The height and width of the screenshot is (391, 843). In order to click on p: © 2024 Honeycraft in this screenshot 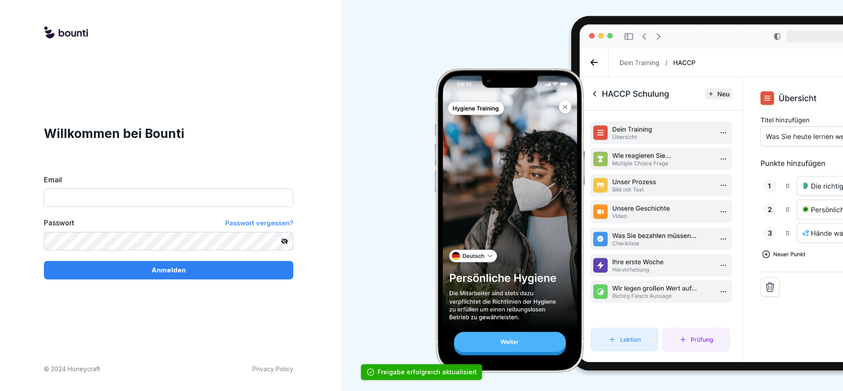, I will do `click(72, 369)`.